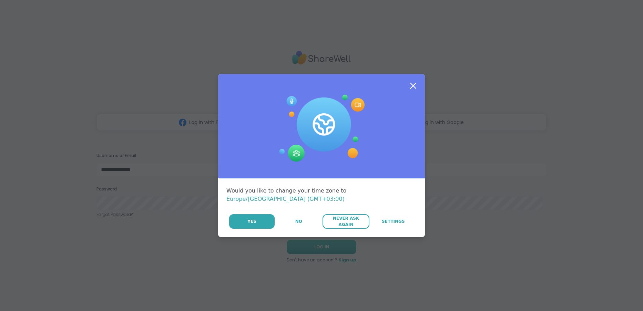  I want to click on div: Would you like to change your time zone to, so click(322, 195).